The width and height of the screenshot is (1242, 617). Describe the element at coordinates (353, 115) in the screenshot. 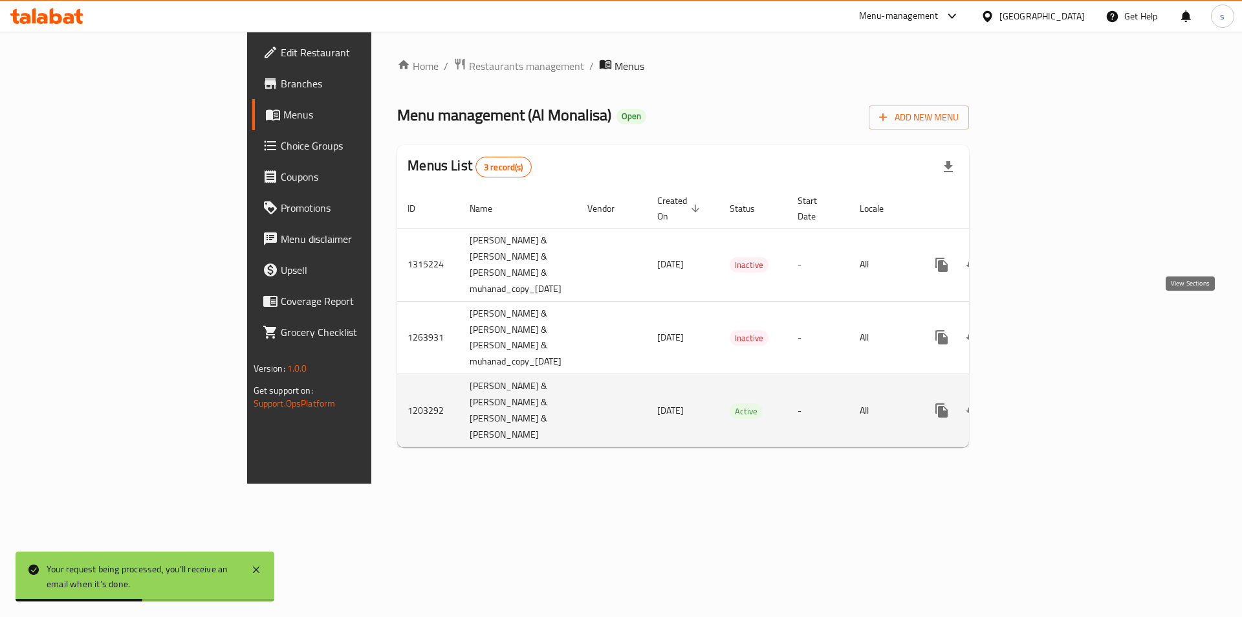

I see `a: Menus` at that location.